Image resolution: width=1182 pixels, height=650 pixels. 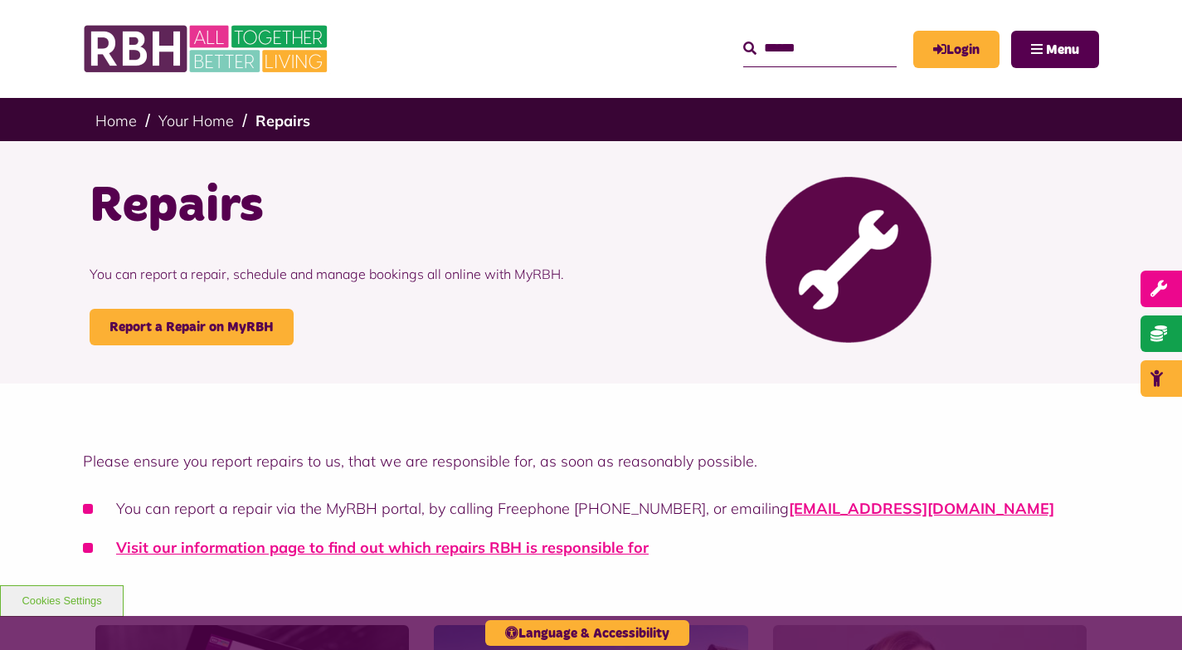 What do you see at coordinates (116, 120) in the screenshot?
I see `a: Home` at bounding box center [116, 120].